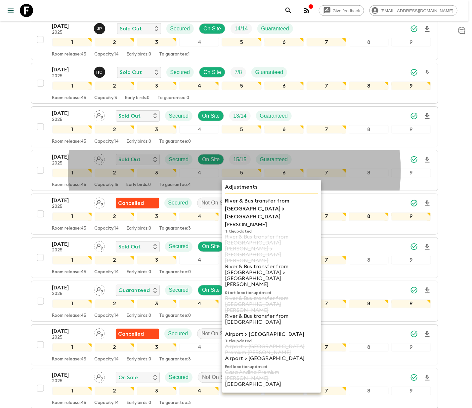 The width and height of the screenshot is (472, 408). I want to click on span: Joseph Pimentel, so click(100, 28).